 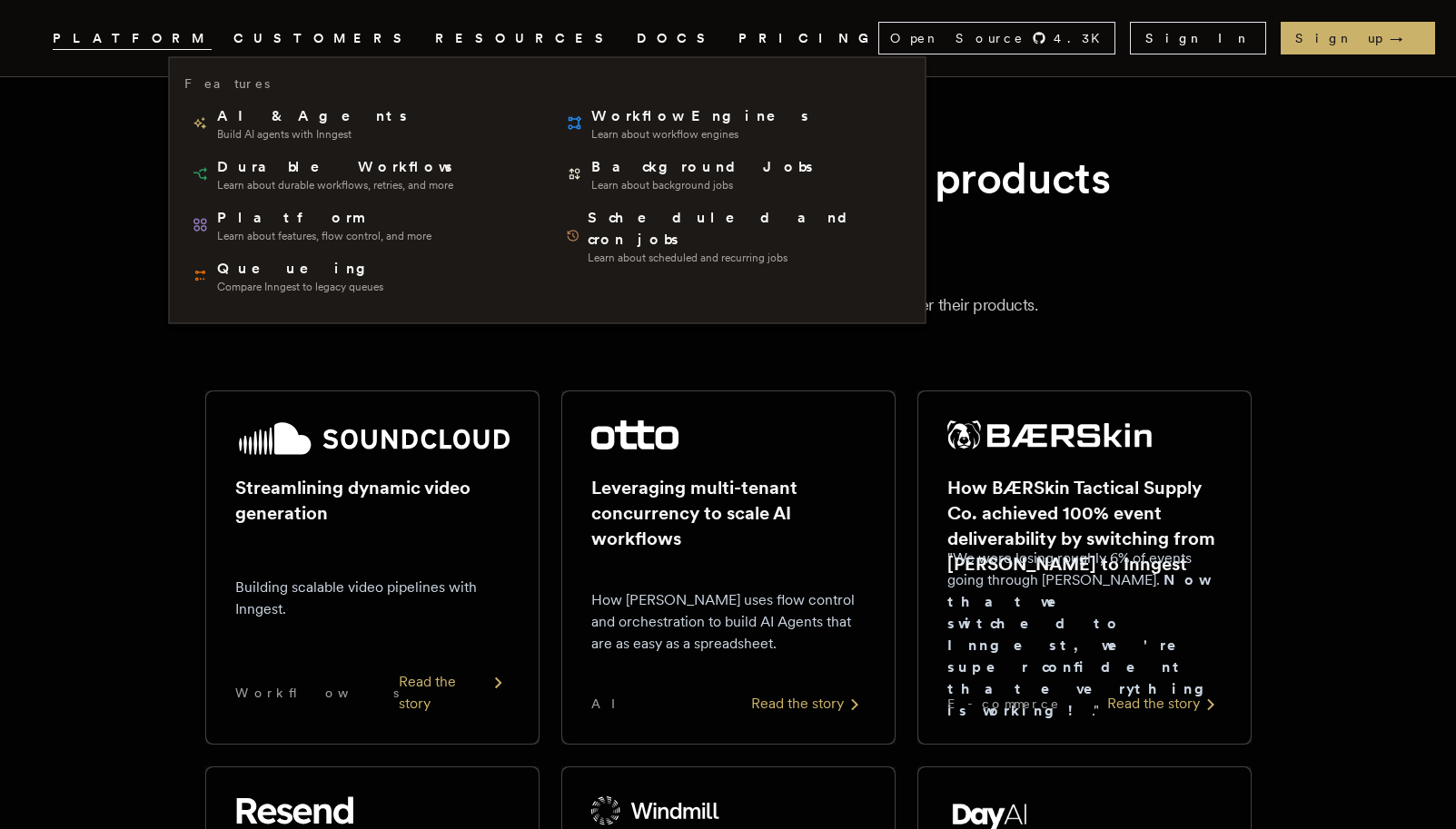 What do you see at coordinates (1358, 38) in the screenshot?
I see `a: Sign up` at bounding box center [1358, 38].